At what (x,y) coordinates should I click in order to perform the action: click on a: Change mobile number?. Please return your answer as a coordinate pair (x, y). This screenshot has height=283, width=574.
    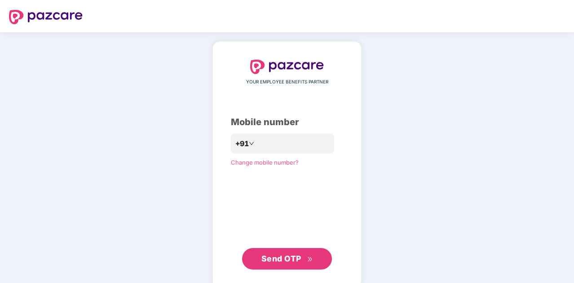
    Looking at the image, I should click on (264, 163).